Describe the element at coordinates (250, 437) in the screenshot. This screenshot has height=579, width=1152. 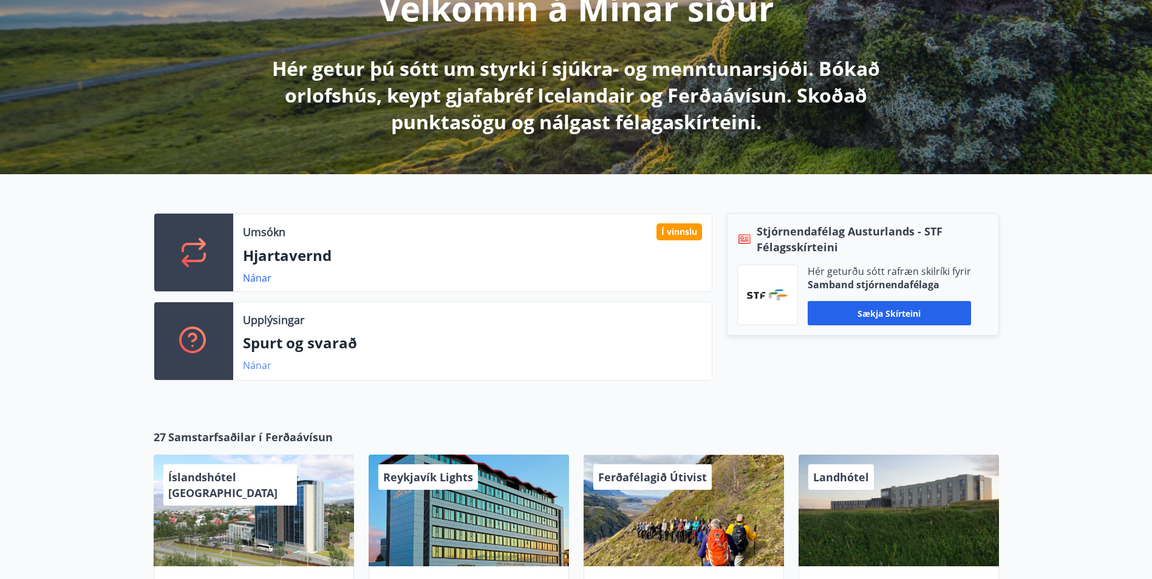
I see `span: Samstarfsaðilar í Ferðaávísun` at that location.